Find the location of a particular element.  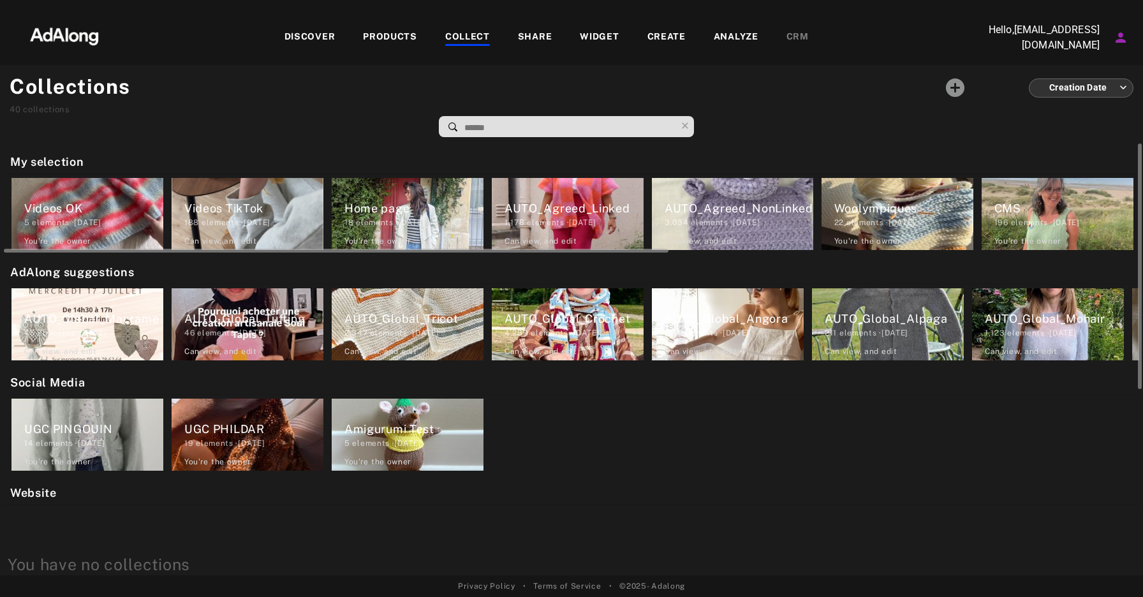

div: AUTO_Global_Angora is located at coordinates (734, 318).